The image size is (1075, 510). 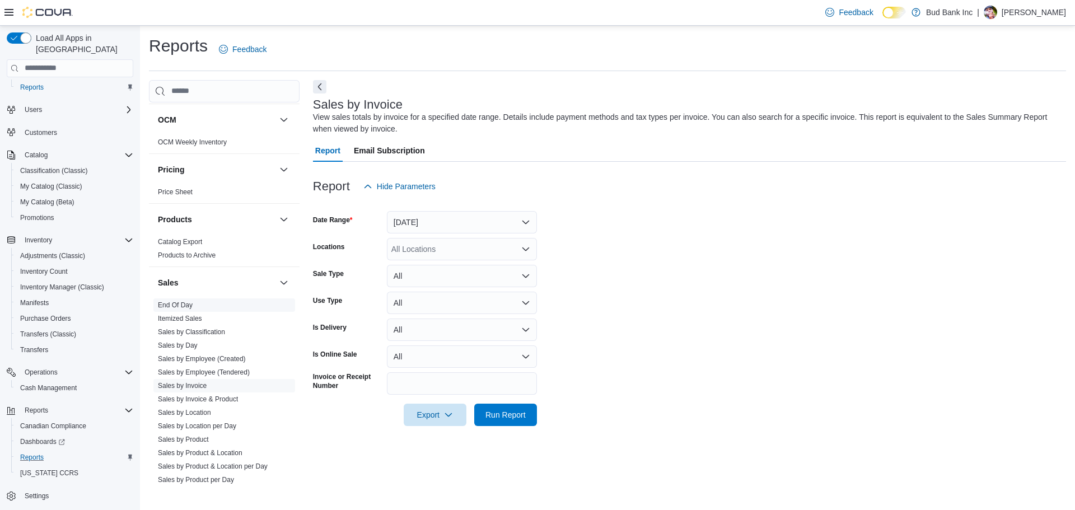 What do you see at coordinates (74, 256) in the screenshot?
I see `button: Adjustments (Classic)` at bounding box center [74, 256].